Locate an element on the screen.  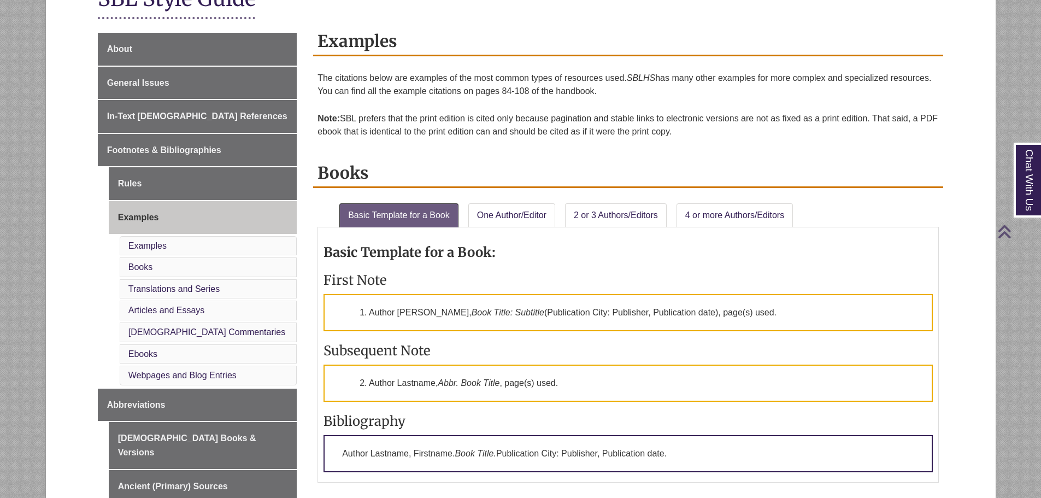
a: About is located at coordinates (197, 49).